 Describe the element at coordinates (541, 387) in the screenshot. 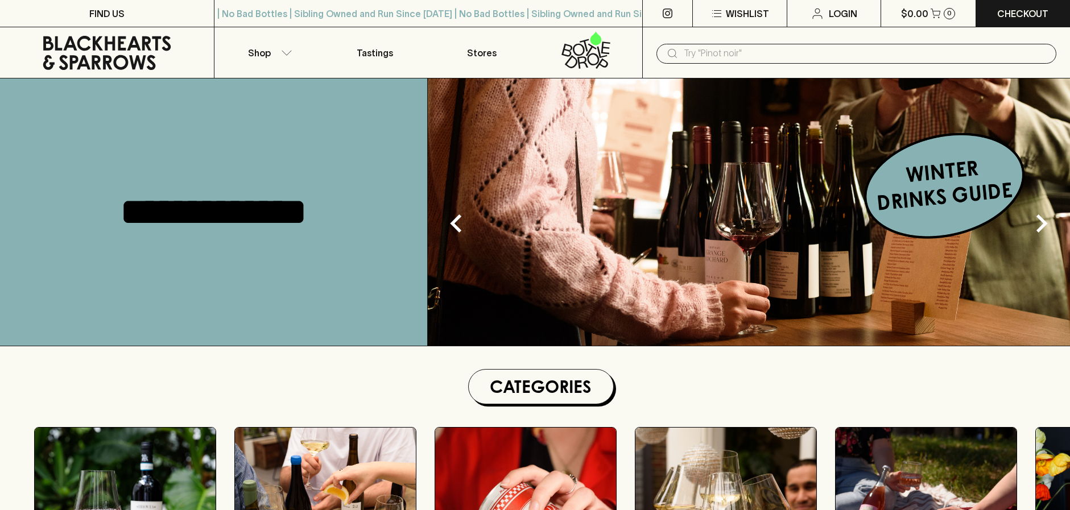

I see `h1: Categories` at that location.